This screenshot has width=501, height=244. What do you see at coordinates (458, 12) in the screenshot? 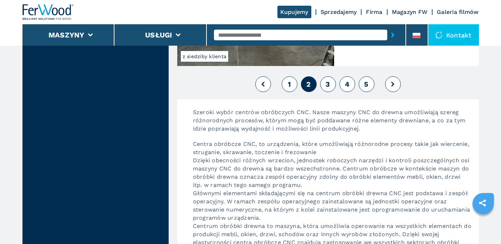
I see `a: Galeria filmów` at bounding box center [458, 12].